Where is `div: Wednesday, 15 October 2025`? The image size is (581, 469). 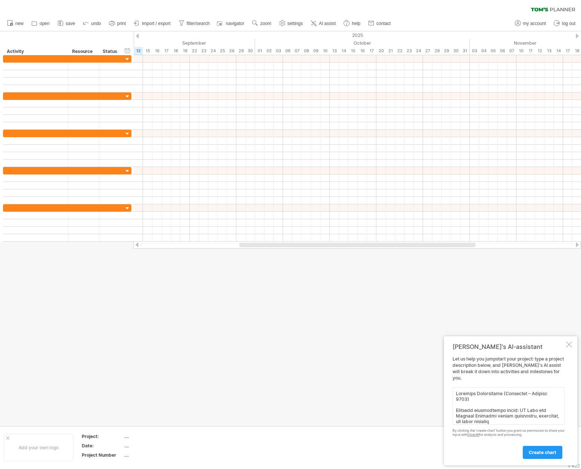 div: Wednesday, 15 October 2025 is located at coordinates (353, 51).